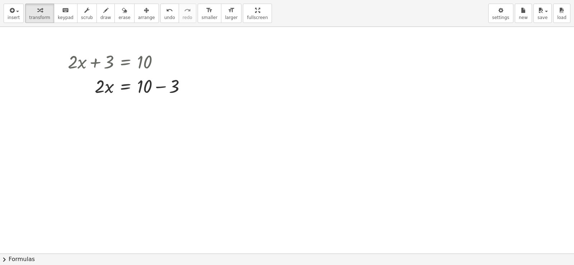 This screenshot has height=265, width=574. Describe the element at coordinates (14, 18) in the screenshot. I see `span: insert` at that location.